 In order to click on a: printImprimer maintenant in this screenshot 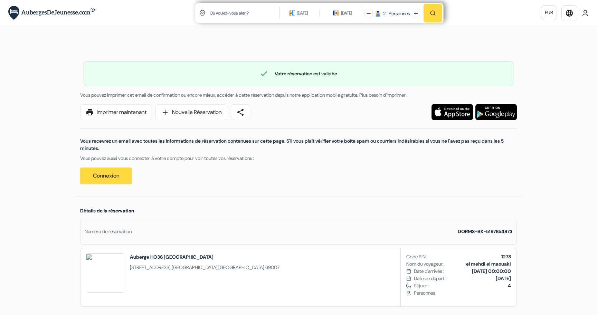, I will do `click(116, 112)`.